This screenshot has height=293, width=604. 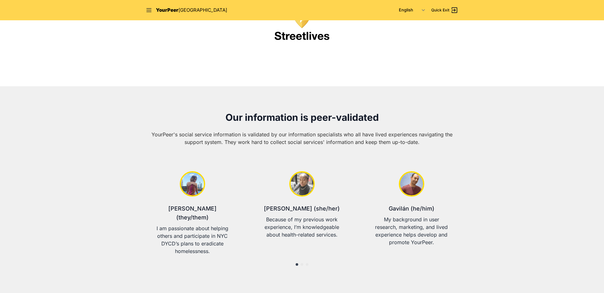 I want to click on span: YourPeer's social service information is validated by our information specialists who all have li..., so click(x=302, y=138).